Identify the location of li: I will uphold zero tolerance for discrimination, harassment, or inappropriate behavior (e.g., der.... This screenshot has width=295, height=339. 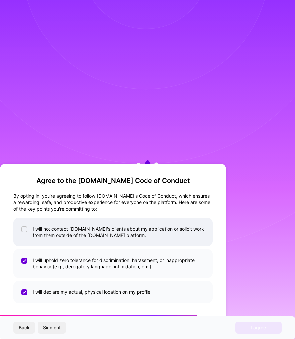
(113, 264).